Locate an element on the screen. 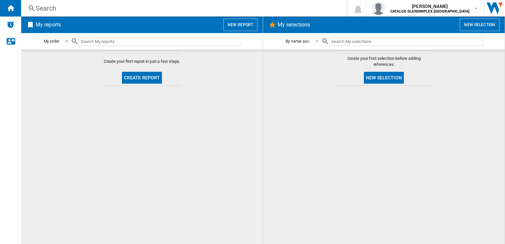  input: Search My selections is located at coordinates (406, 41).